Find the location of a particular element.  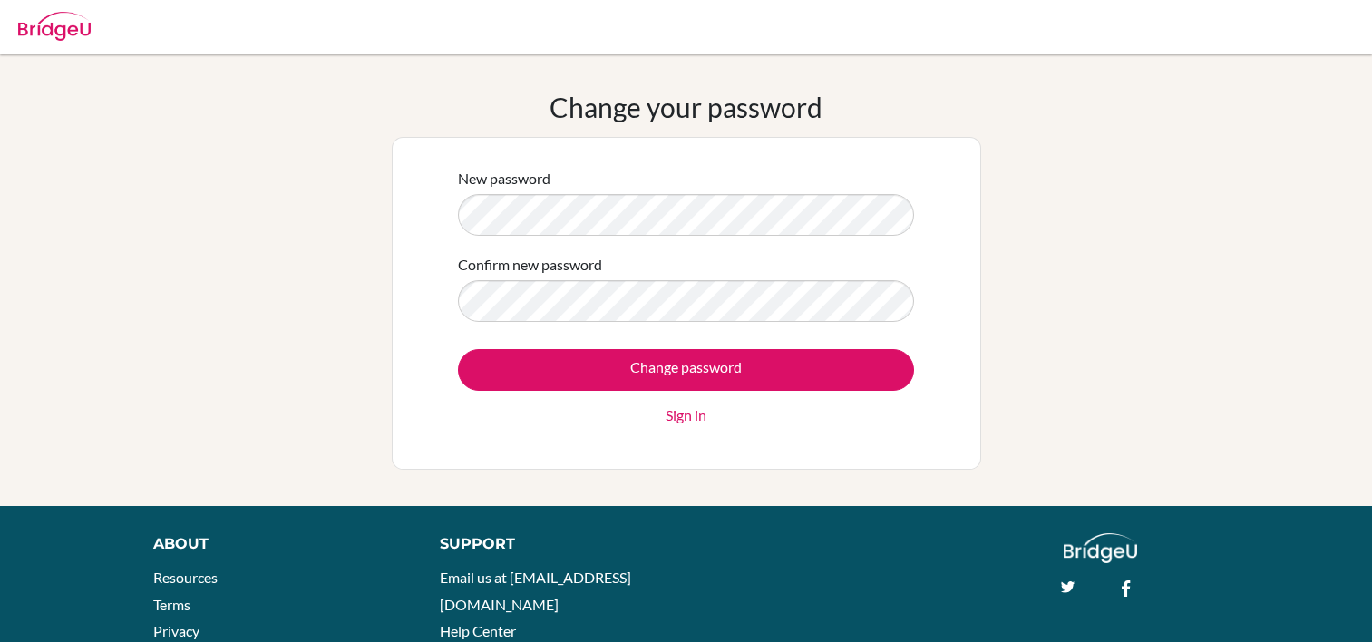

label: New password is located at coordinates (504, 179).